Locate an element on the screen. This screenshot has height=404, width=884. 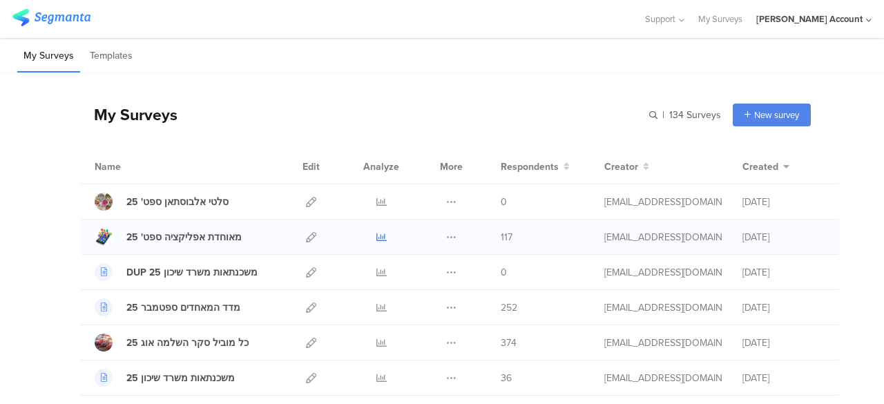
div: משכנתאות משרד שיכון 25 is located at coordinates (180, 378).